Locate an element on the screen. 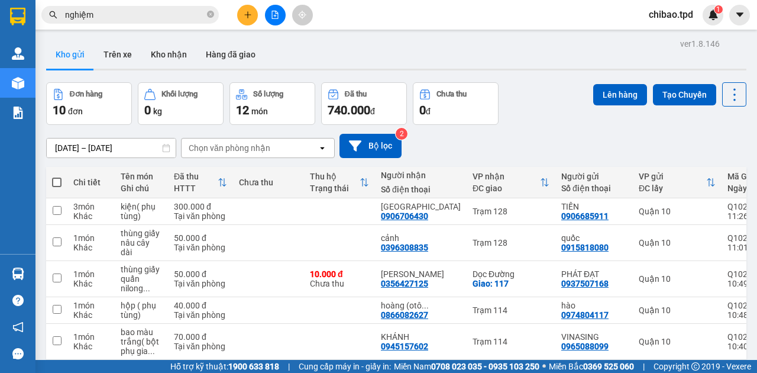  div: Đã thu is located at coordinates (356, 94).